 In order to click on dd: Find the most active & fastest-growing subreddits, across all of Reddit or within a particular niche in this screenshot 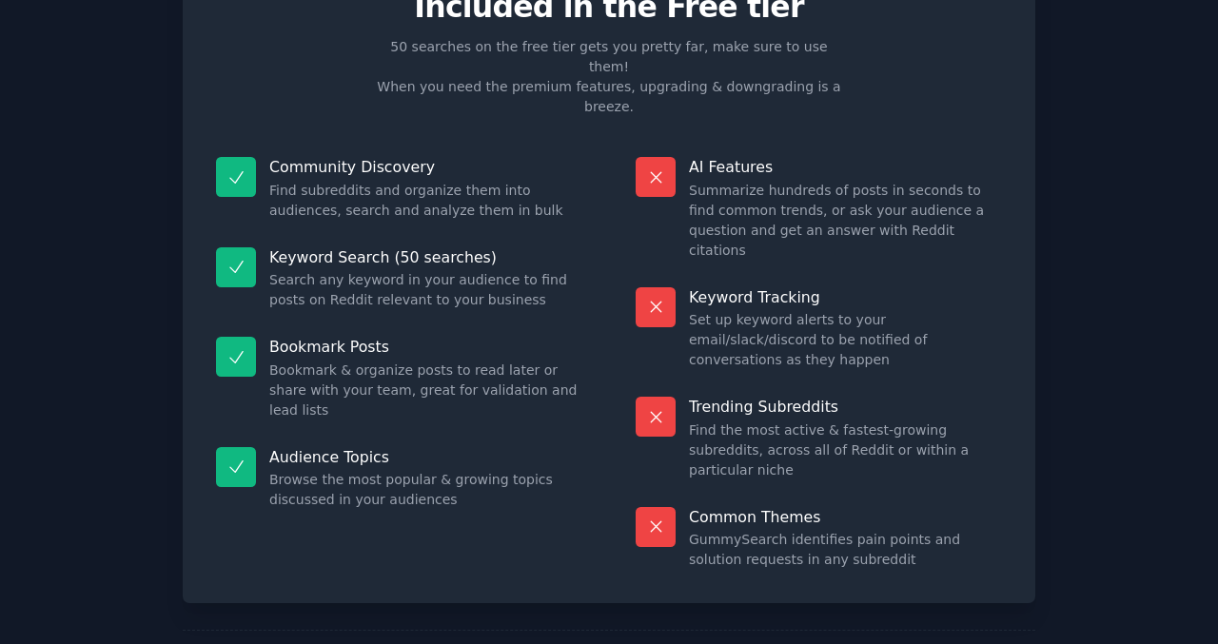, I will do `click(845, 450)`.